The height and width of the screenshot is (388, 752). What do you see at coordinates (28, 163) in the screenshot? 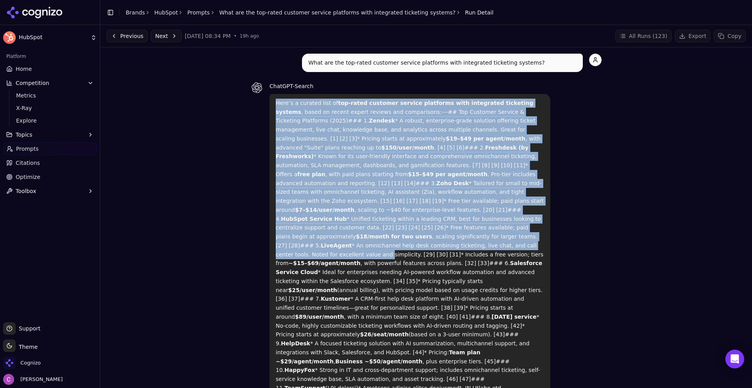
I see `span: Citations` at bounding box center [28, 163].